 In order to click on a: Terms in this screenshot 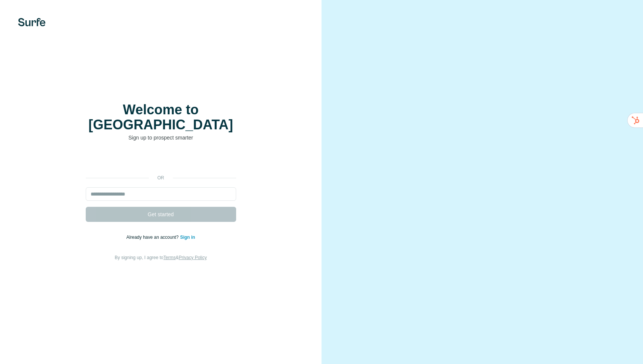, I will do `click(170, 258)`.